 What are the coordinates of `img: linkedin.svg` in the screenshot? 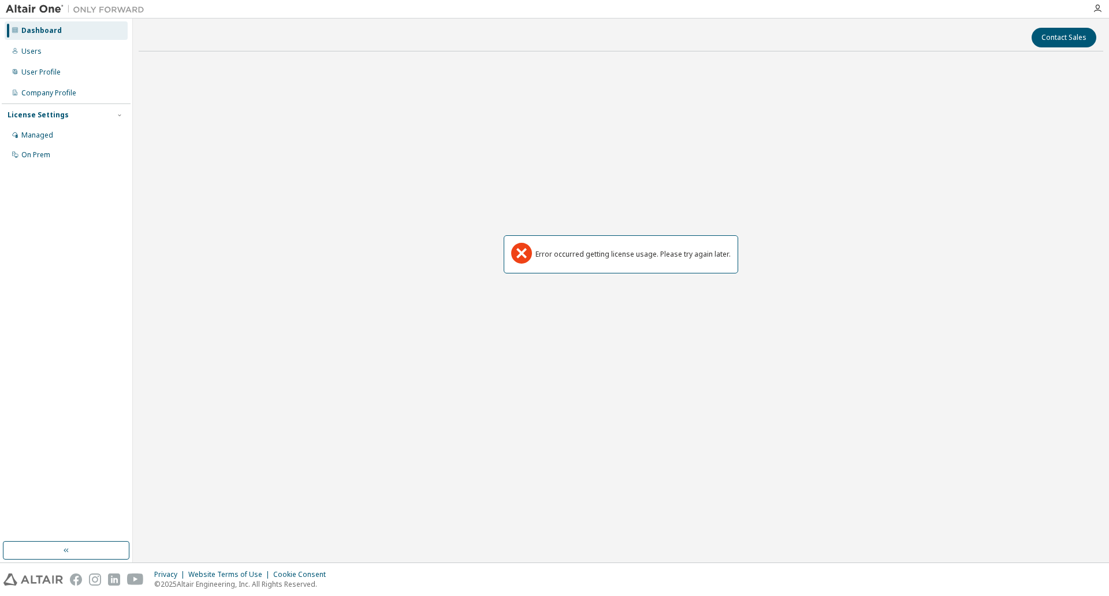 It's located at (114, 579).